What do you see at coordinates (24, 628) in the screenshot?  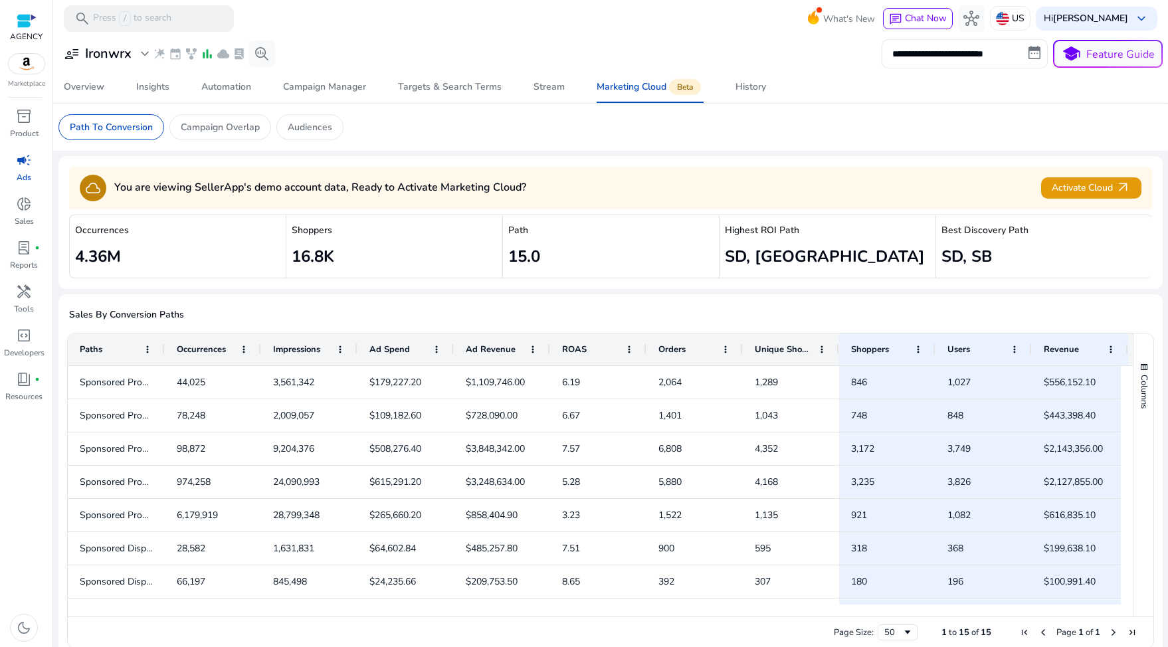 I see `span: dark_mode` at bounding box center [24, 628].